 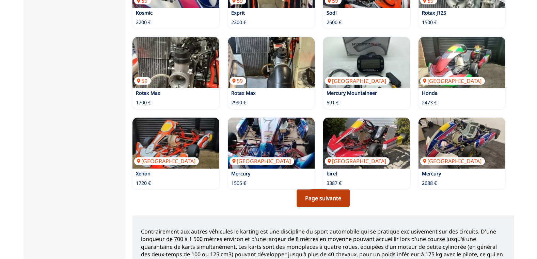 What do you see at coordinates (332, 13) in the screenshot?
I see `a: Sodi` at bounding box center [332, 13].